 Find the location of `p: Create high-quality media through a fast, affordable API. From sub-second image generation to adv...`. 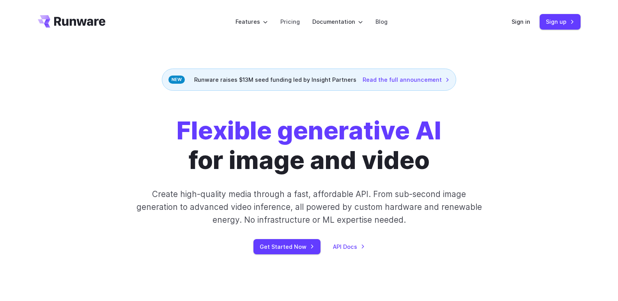

p: Create high-quality media through a fast, affordable API. From sub-second image generation to adv... is located at coordinates (309, 207).